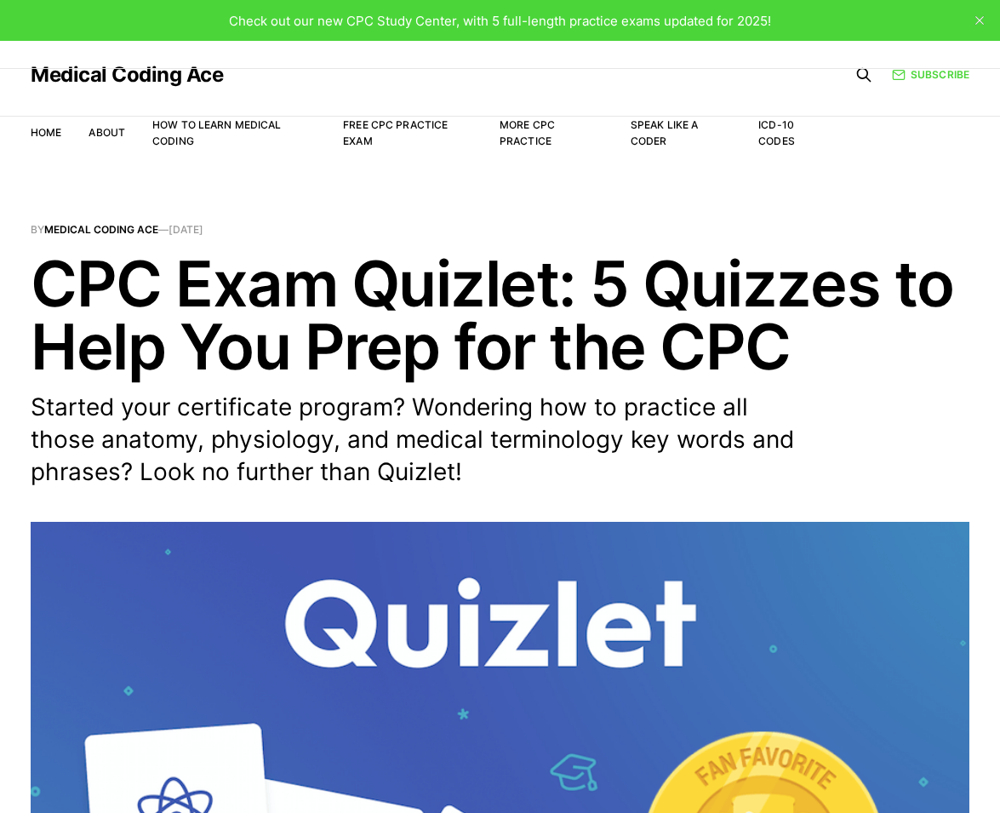 The width and height of the screenshot is (1000, 813). I want to click on a: ICD-10 Codes, so click(776, 133).